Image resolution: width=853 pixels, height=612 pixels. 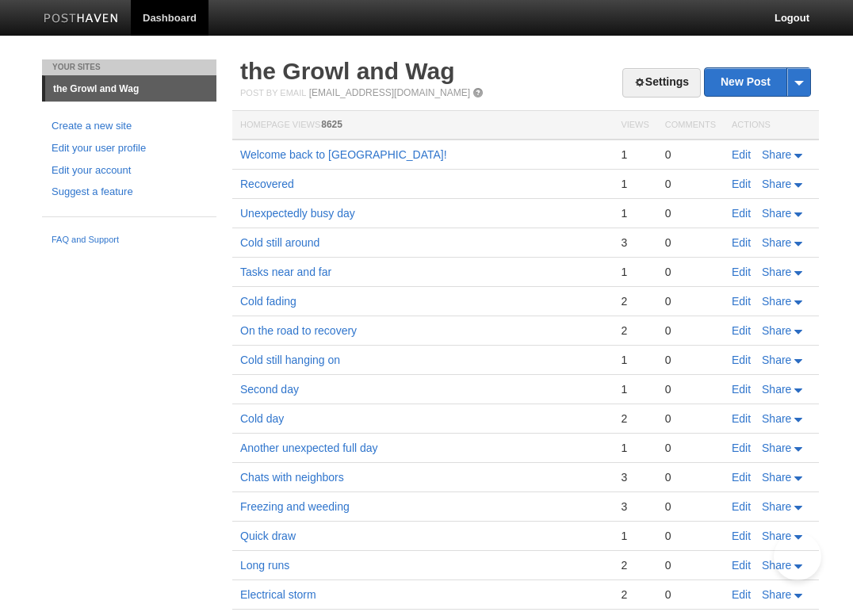 What do you see at coordinates (309, 448) in the screenshot?
I see `a: Another unexpected full day` at bounding box center [309, 448].